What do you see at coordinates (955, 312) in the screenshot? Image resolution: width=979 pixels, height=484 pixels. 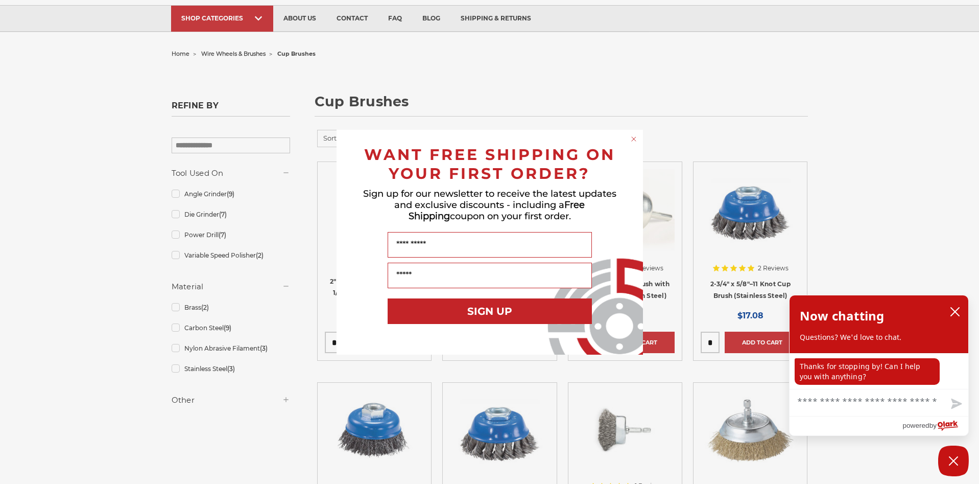 I see `button: close chatbox` at bounding box center [955, 312].